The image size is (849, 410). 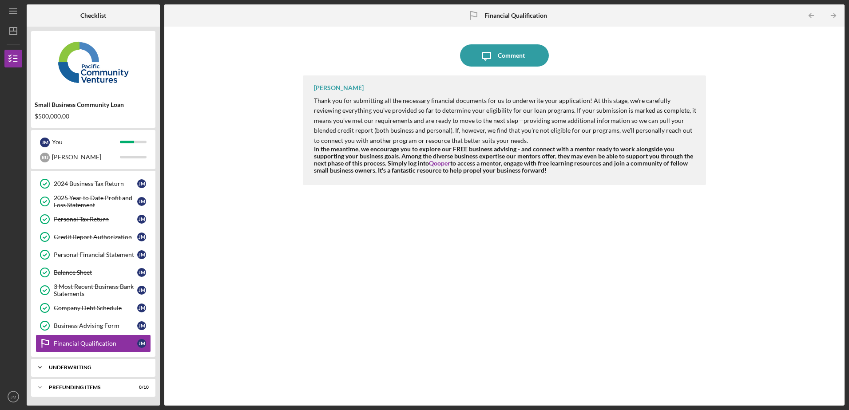 I want to click on p: Thank you for submitting all the necessary financial documents for us to underwrite your applicat..., so click(x=505, y=121).